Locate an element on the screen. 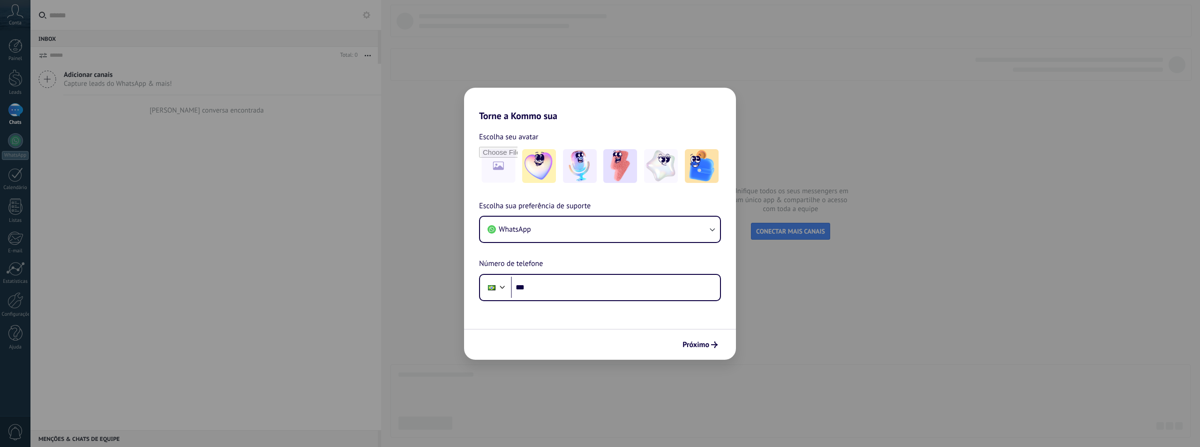 Image resolution: width=1200 pixels, height=447 pixels. h2: Torne a Kommo sua is located at coordinates (600, 105).